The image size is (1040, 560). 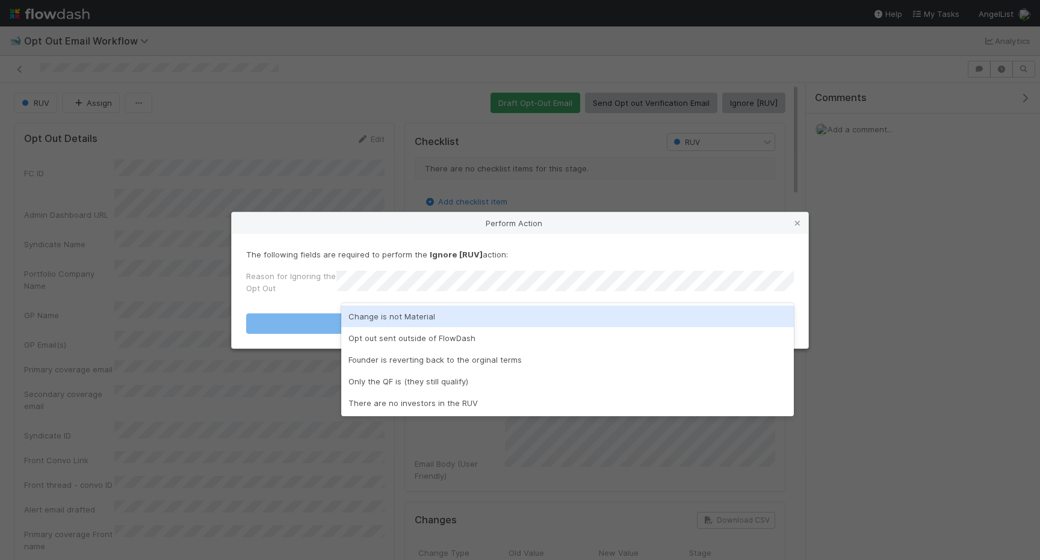 I want to click on p: The following fields are required to perform the action:, so click(x=520, y=254).